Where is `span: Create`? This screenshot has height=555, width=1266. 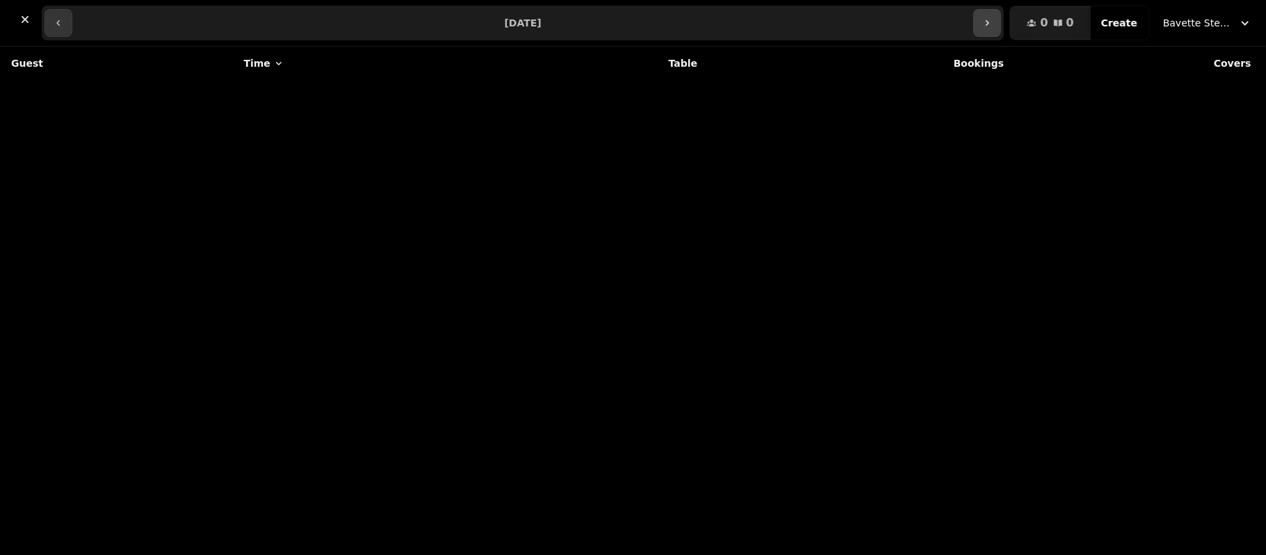
span: Create is located at coordinates (1119, 23).